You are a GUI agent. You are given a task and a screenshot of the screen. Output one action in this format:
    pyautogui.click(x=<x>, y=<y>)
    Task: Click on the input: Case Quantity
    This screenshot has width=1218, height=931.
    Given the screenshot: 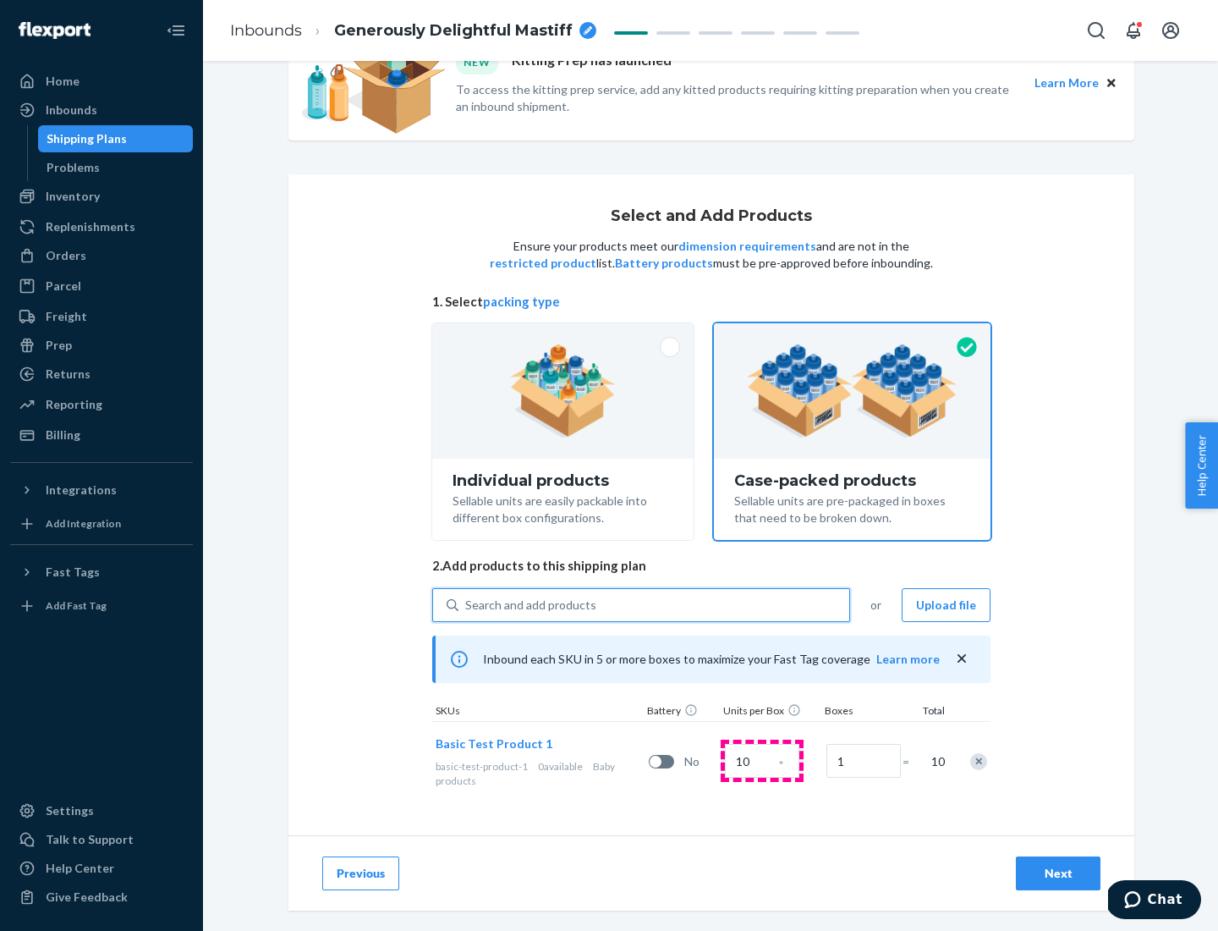 What is the action you would take?
    pyautogui.click(x=762, y=760)
    